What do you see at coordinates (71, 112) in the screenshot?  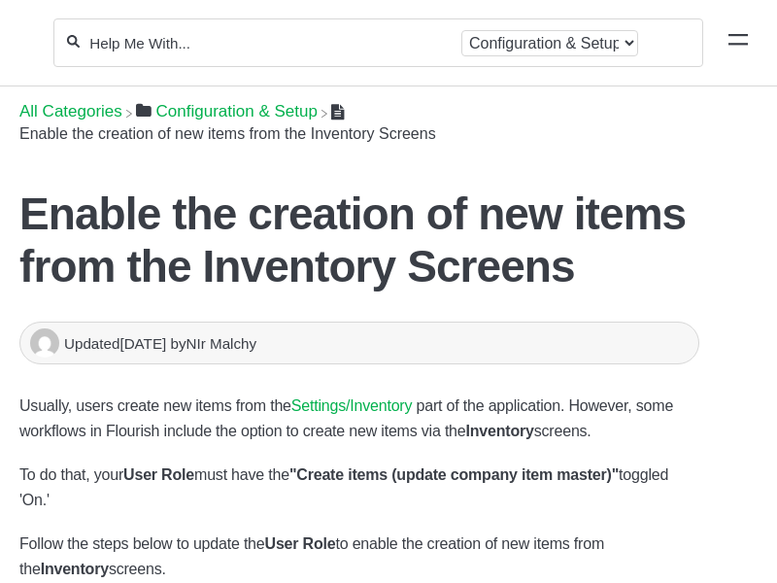 I see `span: All Categories` at bounding box center [71, 112].